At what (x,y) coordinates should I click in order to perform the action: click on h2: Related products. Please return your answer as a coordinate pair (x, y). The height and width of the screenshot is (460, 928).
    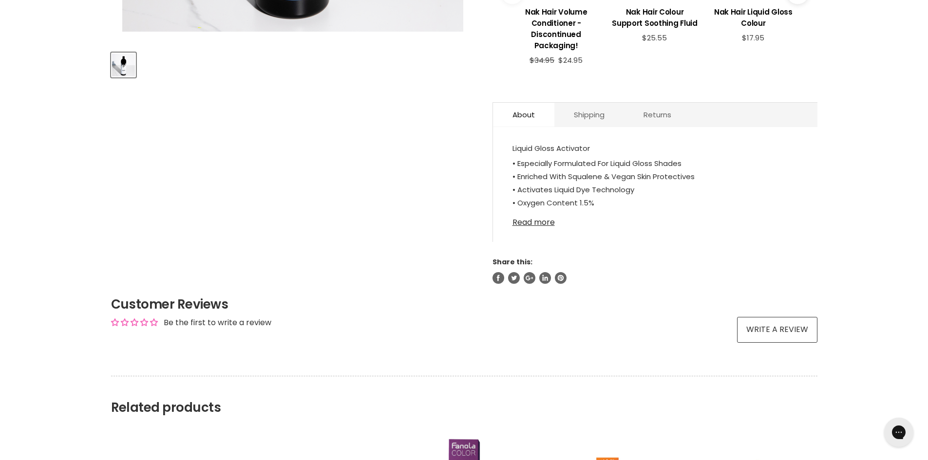
    Looking at the image, I should click on (464, 396).